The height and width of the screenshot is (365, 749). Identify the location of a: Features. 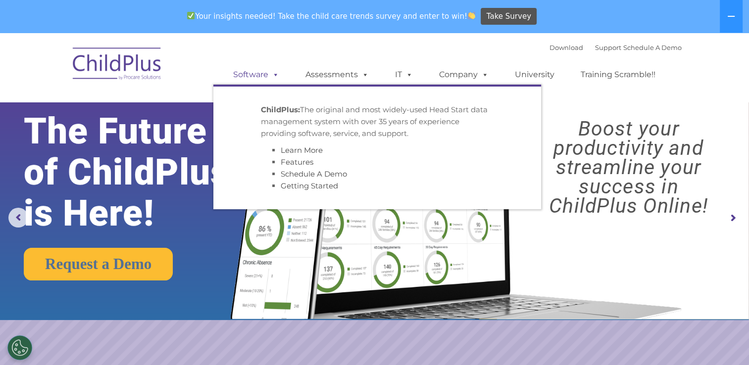
(297, 162).